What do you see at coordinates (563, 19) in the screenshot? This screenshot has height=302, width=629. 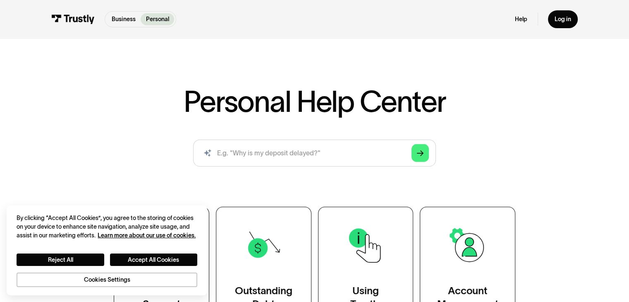 I see `div: Log in` at bounding box center [563, 19].